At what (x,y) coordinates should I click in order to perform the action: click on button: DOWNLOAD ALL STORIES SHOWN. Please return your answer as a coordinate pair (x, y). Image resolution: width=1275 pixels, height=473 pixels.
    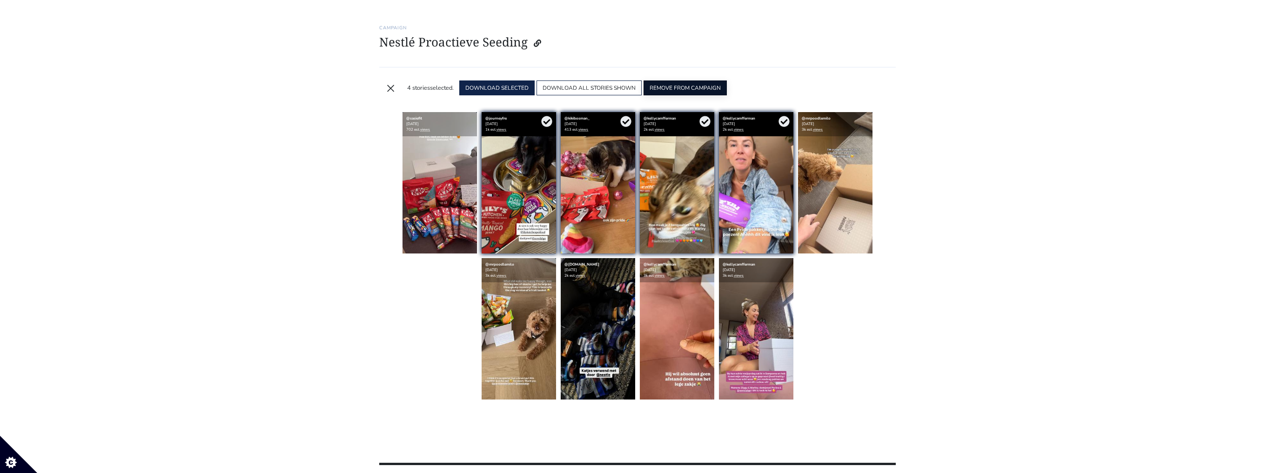
    Looking at the image, I should click on (589, 88).